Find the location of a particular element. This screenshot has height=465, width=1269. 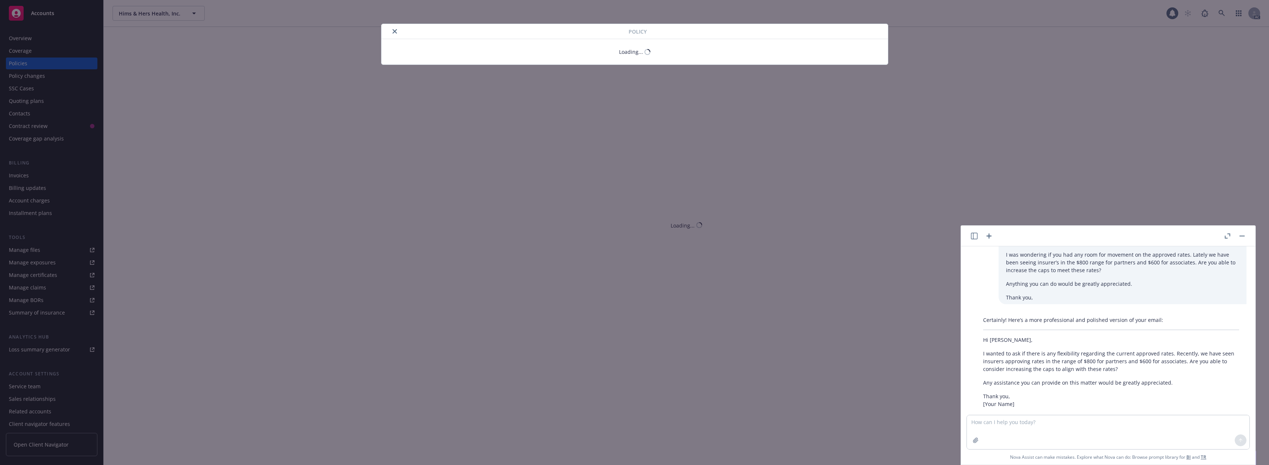

p: Any assistance you can provide on this matter would be greatly appreciated. is located at coordinates (1111, 382).